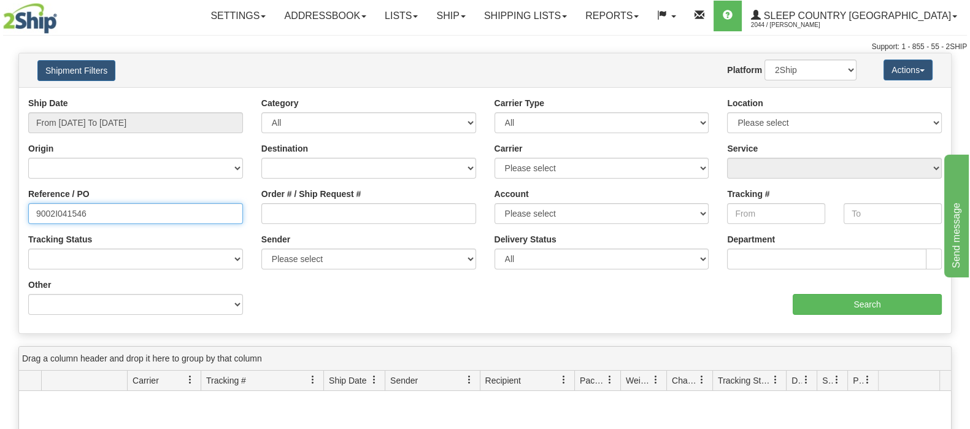  I want to click on span: Charge, so click(684, 380).